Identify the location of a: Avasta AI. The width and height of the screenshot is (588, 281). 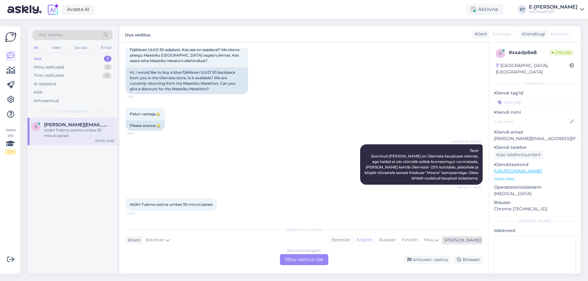
(78, 9).